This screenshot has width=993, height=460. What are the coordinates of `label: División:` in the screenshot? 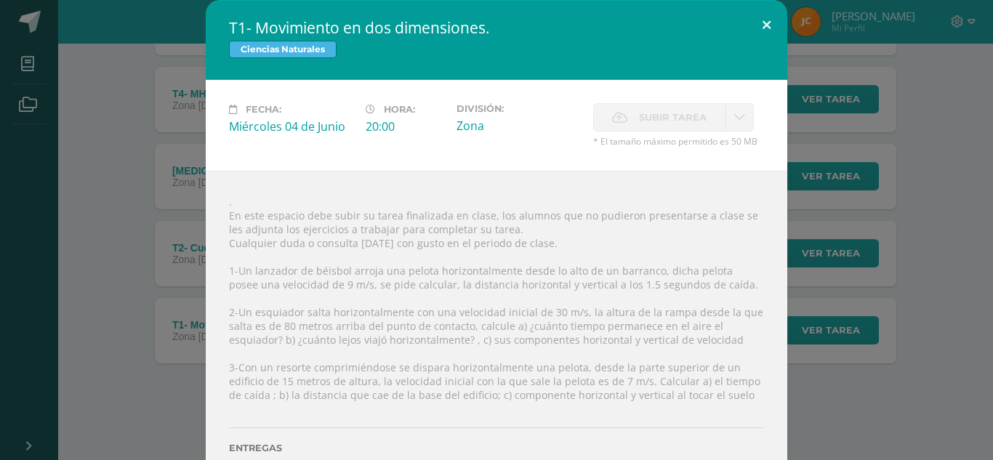 It's located at (519, 108).